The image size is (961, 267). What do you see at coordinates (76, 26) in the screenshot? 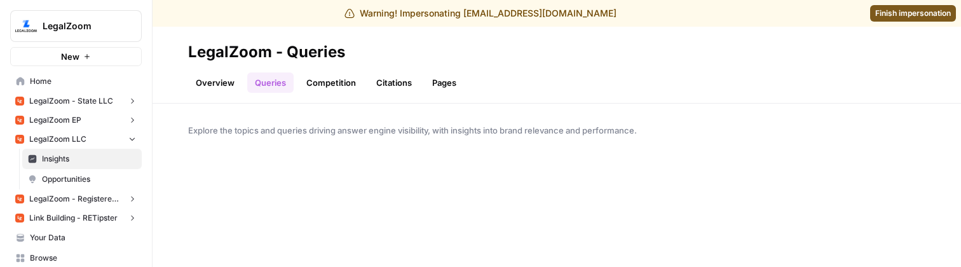
I see `button: Workspace: LegalZoom` at bounding box center [76, 26].